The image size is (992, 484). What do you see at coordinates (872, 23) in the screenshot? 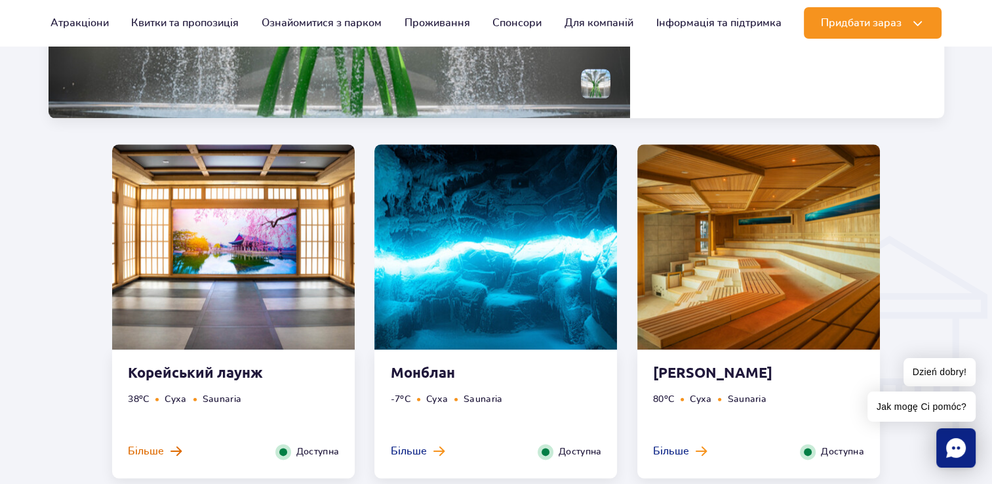
I see `button: Придбати зараз` at bounding box center [872, 23].